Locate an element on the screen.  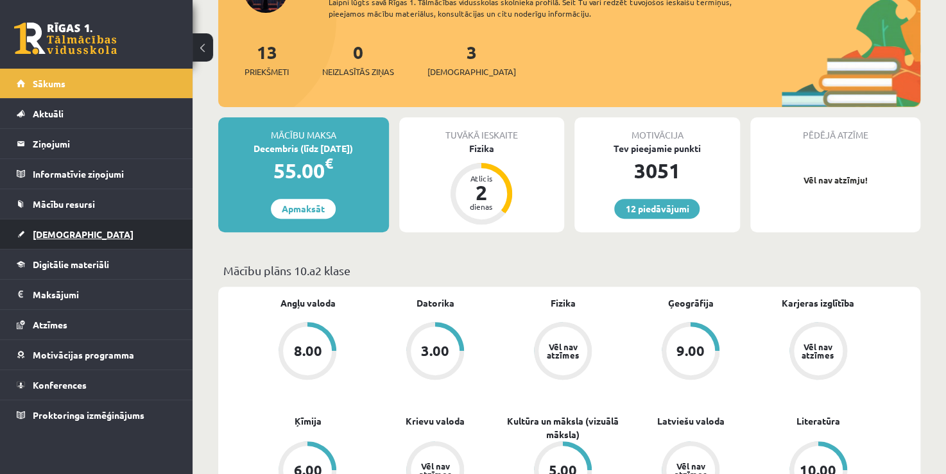
div: Fizika is located at coordinates (482, 148).